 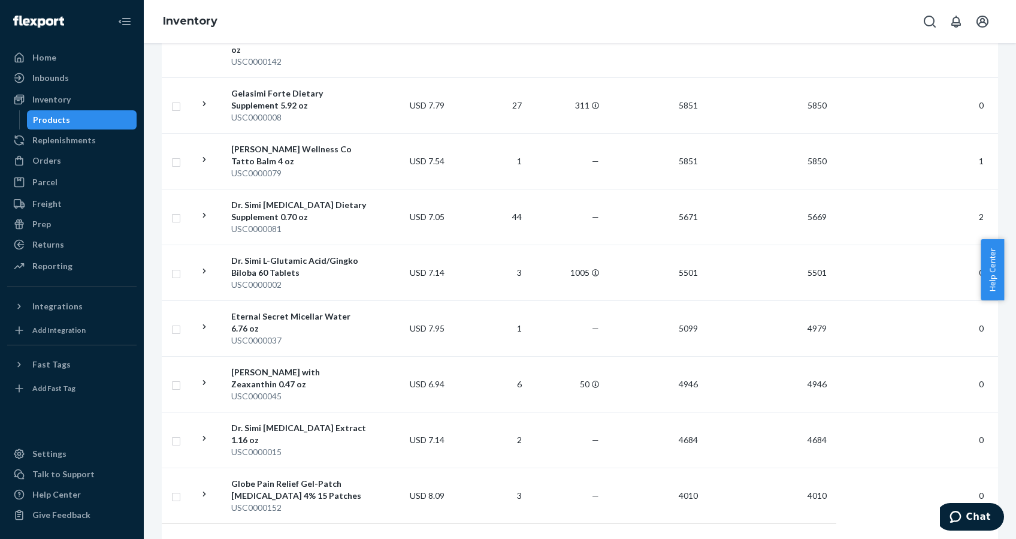 I want to click on div: Inbounds, so click(x=50, y=78).